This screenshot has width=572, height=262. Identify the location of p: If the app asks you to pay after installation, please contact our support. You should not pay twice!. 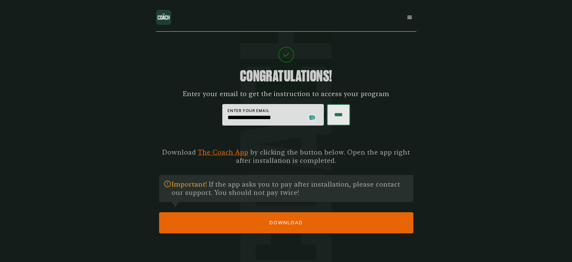
(289, 188).